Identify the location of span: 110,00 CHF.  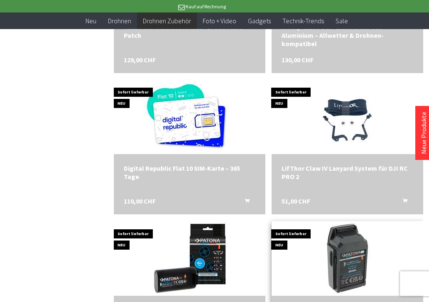
(139, 201).